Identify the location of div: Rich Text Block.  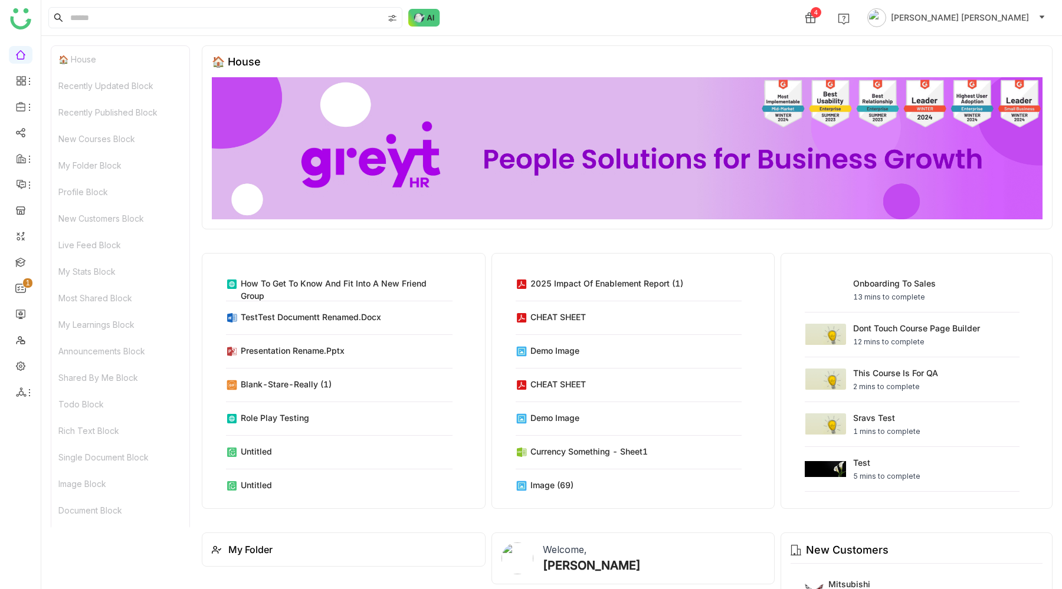
(120, 431).